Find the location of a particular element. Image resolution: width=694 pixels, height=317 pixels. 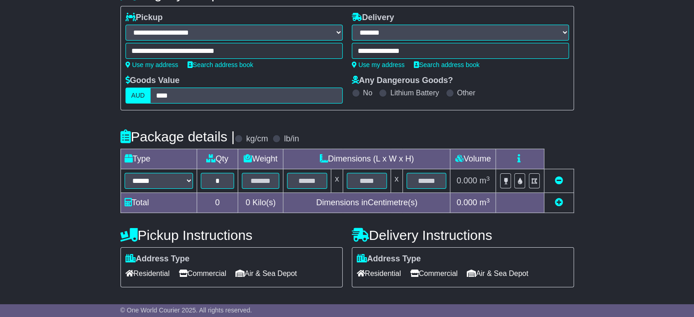

td: Total is located at coordinates (158, 203).